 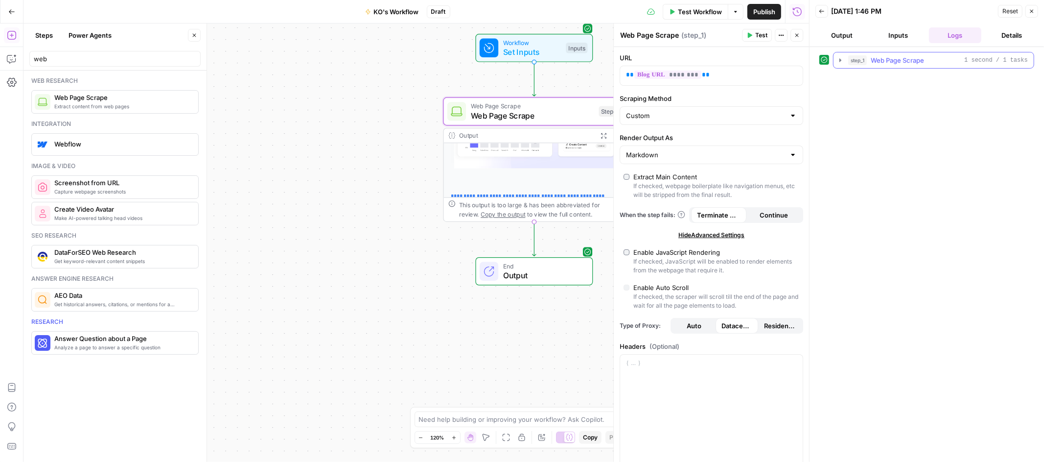 I want to click on label: Headers, so click(x=711, y=346).